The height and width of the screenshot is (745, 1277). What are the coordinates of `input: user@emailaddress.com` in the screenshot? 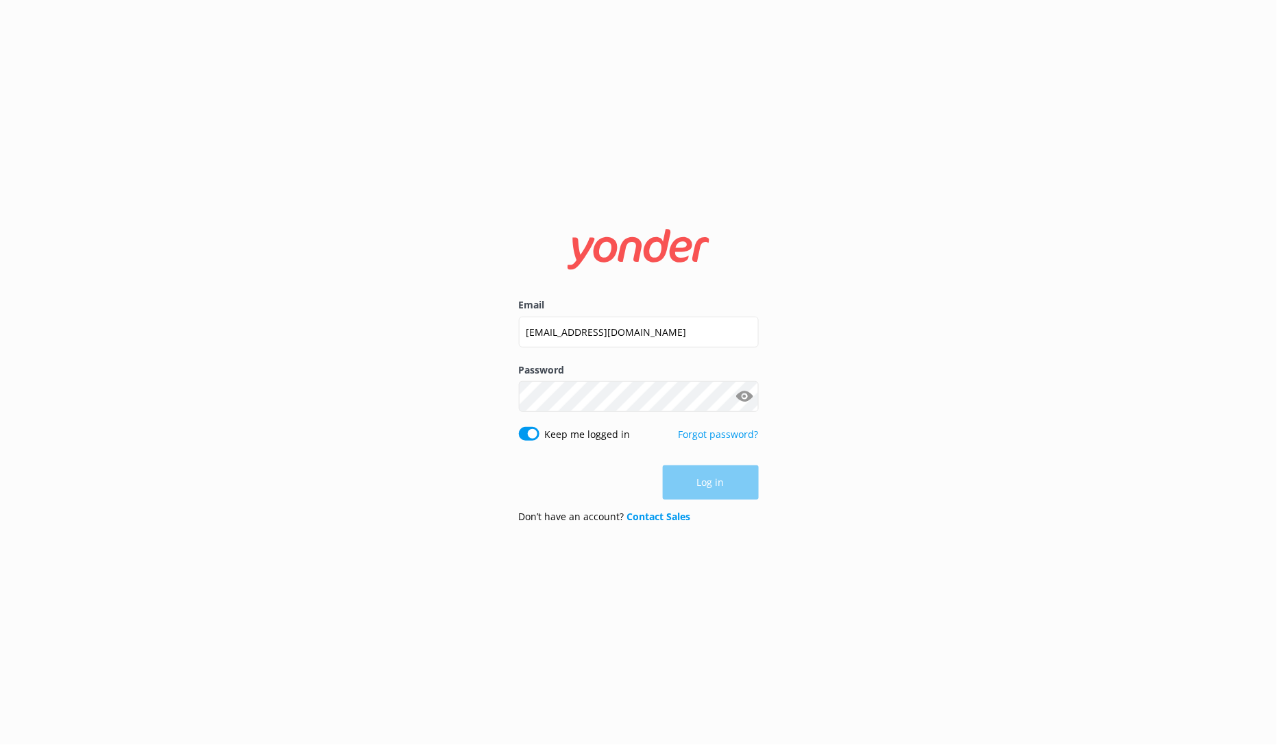 It's located at (639, 332).